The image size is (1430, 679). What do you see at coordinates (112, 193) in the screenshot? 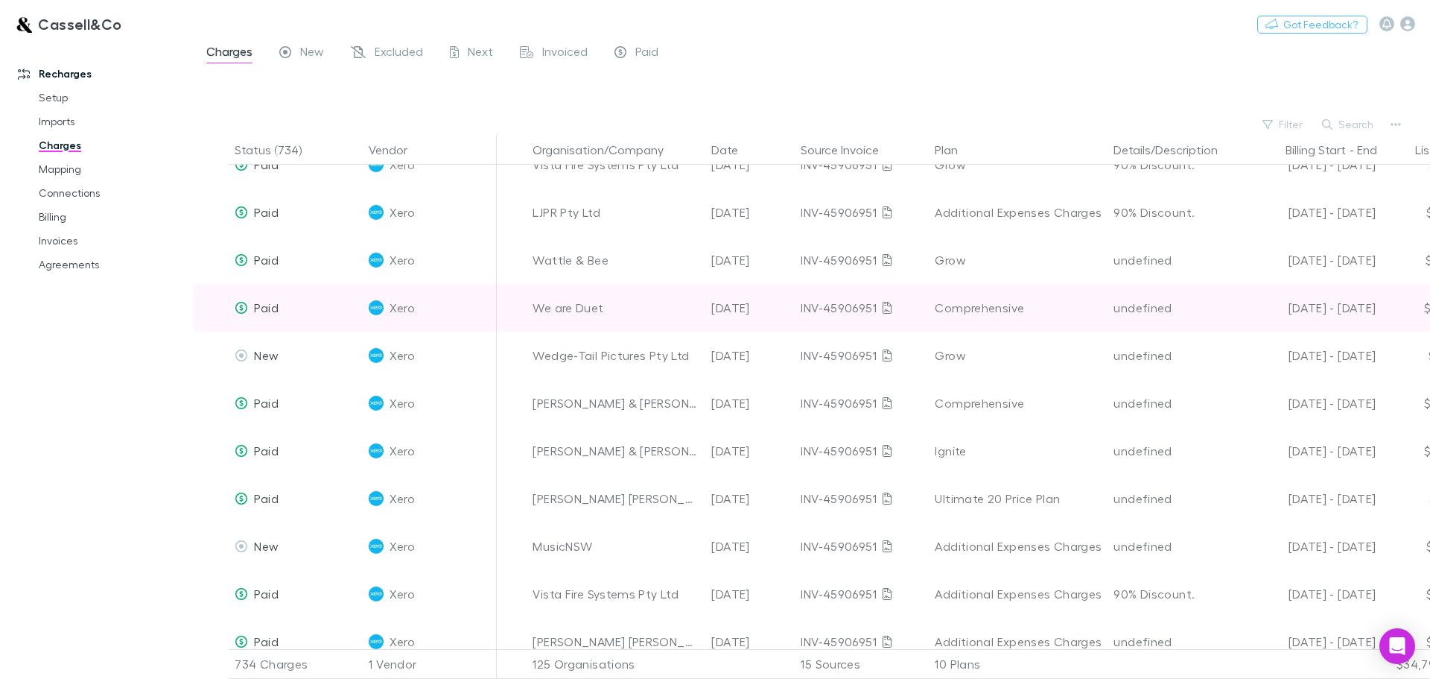
I see `a: Connections` at bounding box center [112, 193].